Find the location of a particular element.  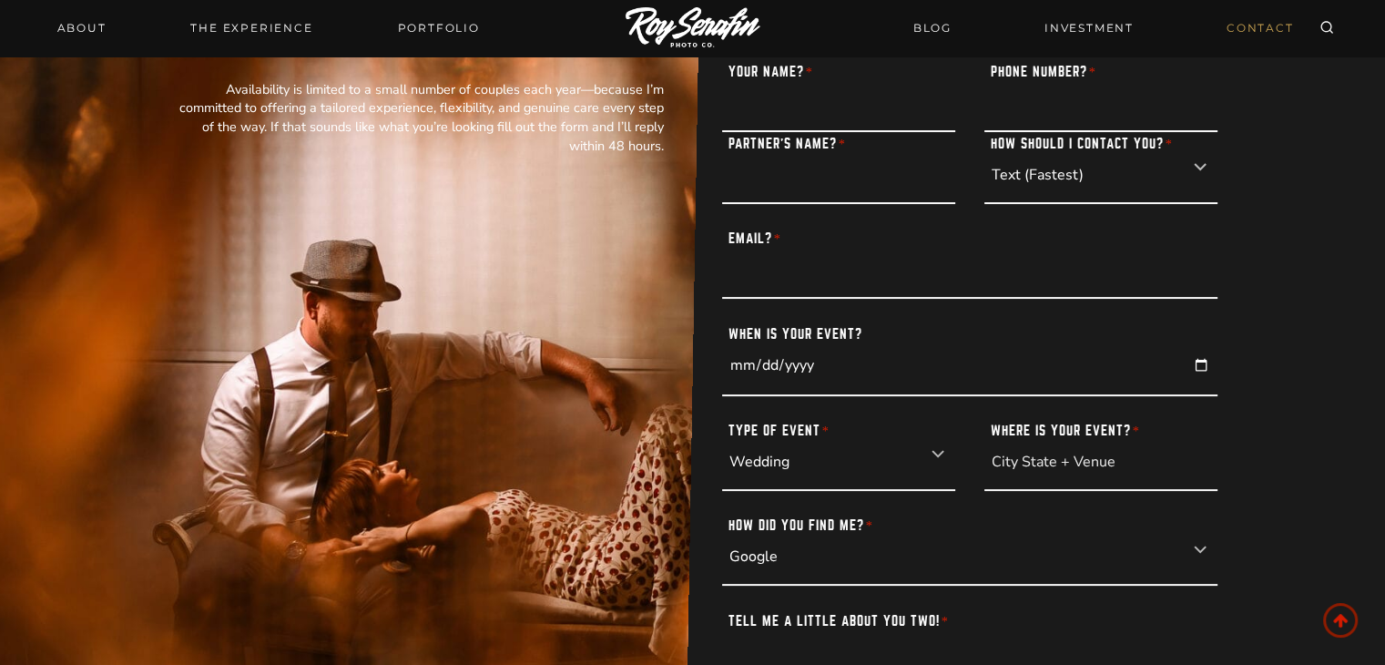

a: About is located at coordinates (82, 28).